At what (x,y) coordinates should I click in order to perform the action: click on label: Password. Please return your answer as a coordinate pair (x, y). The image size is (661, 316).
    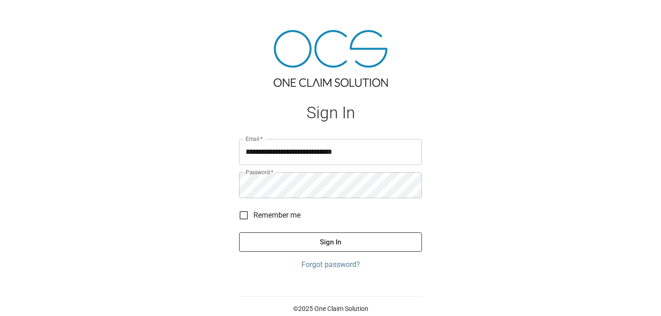
    Looking at the image, I should click on (259, 172).